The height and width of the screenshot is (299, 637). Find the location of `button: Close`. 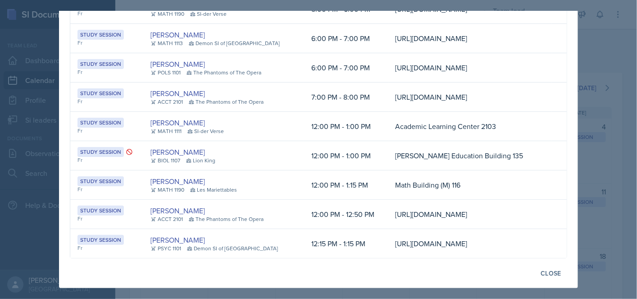

button: Close is located at coordinates (551, 273).